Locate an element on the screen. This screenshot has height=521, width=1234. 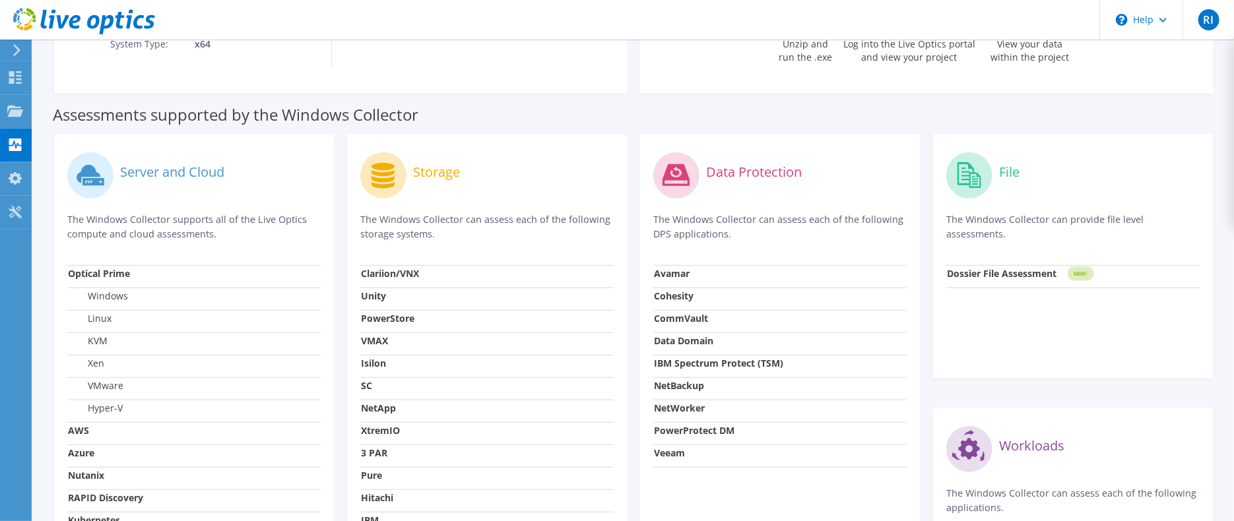
strong: PowerStore is located at coordinates (387, 318).